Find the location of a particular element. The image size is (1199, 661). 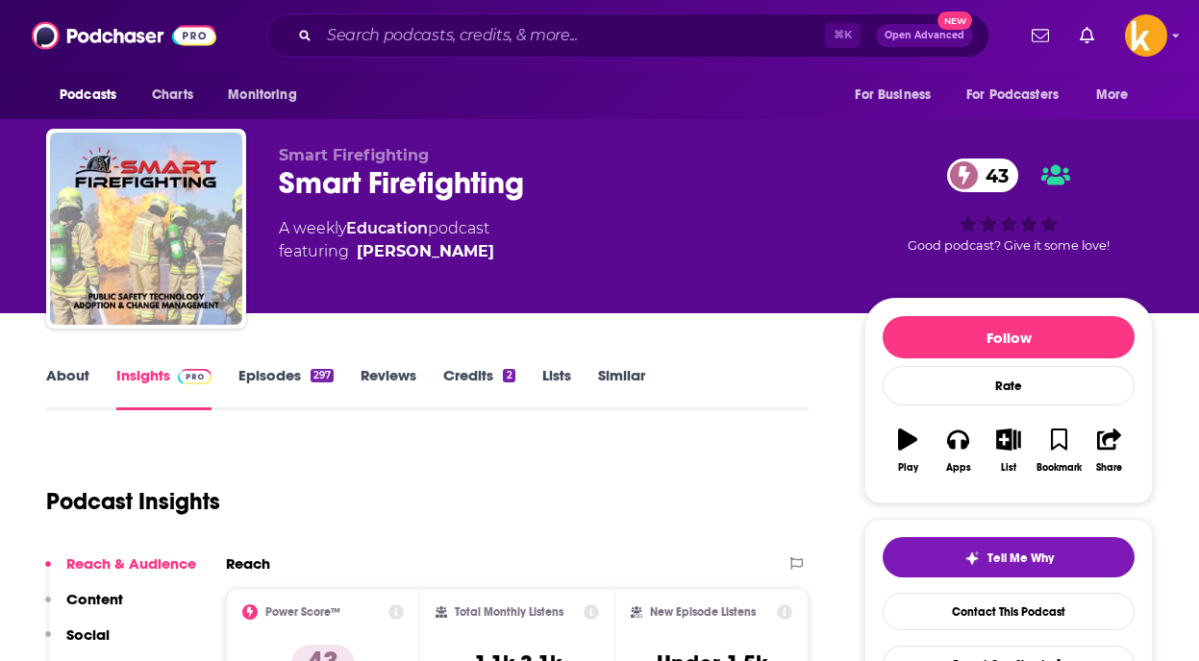

span: Monitoring is located at coordinates (261, 95).